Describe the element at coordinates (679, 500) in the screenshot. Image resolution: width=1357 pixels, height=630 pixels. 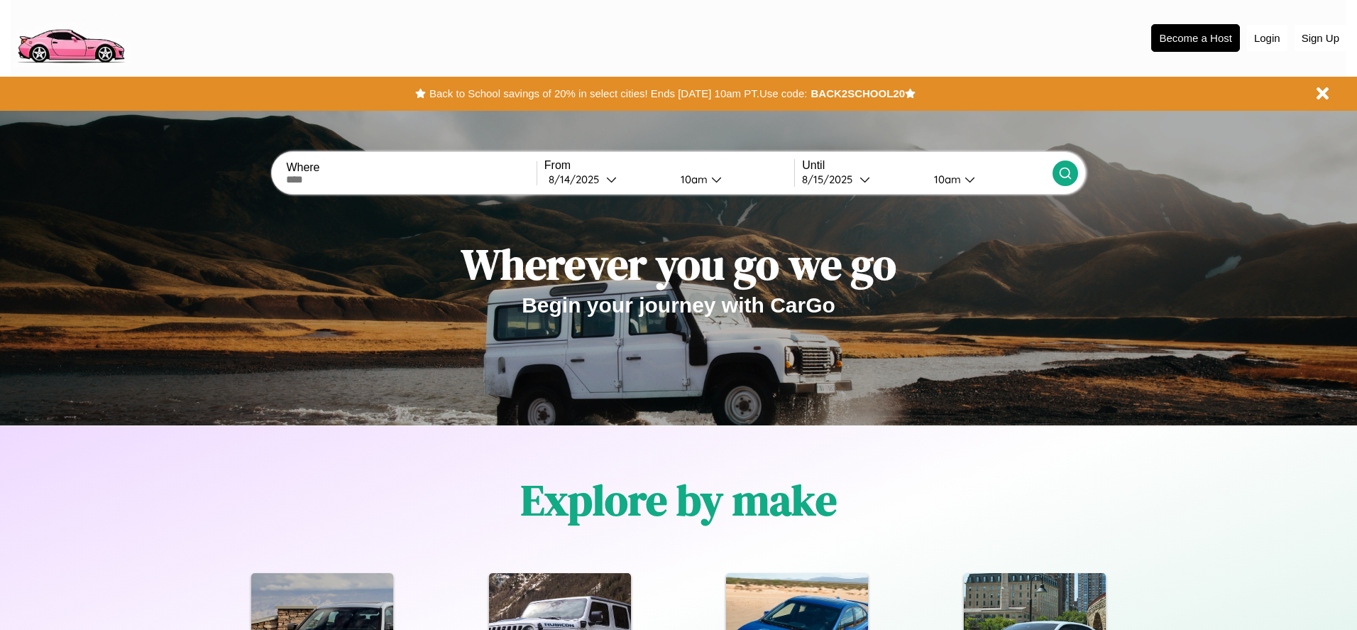
I see `h1: Explore by make` at that location.